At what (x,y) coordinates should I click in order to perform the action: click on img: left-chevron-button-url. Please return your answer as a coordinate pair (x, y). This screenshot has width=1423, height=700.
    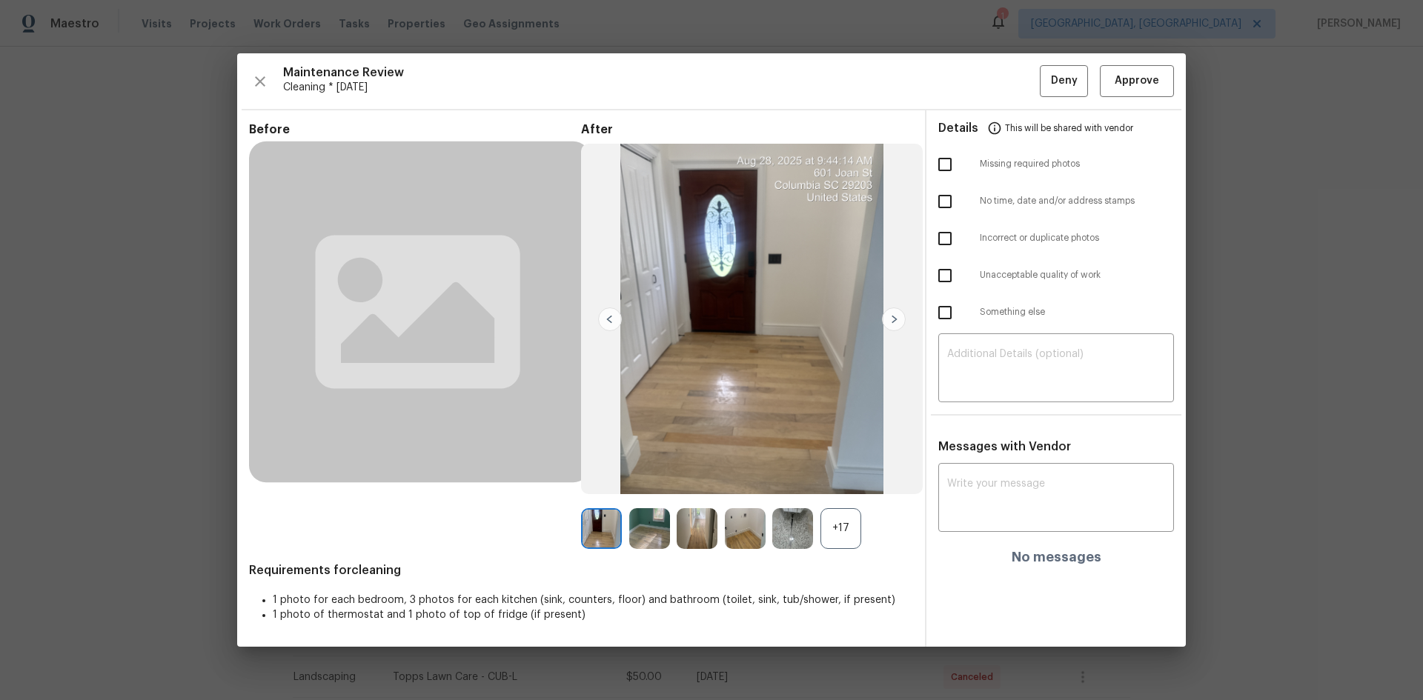
    Looking at the image, I should click on (610, 319).